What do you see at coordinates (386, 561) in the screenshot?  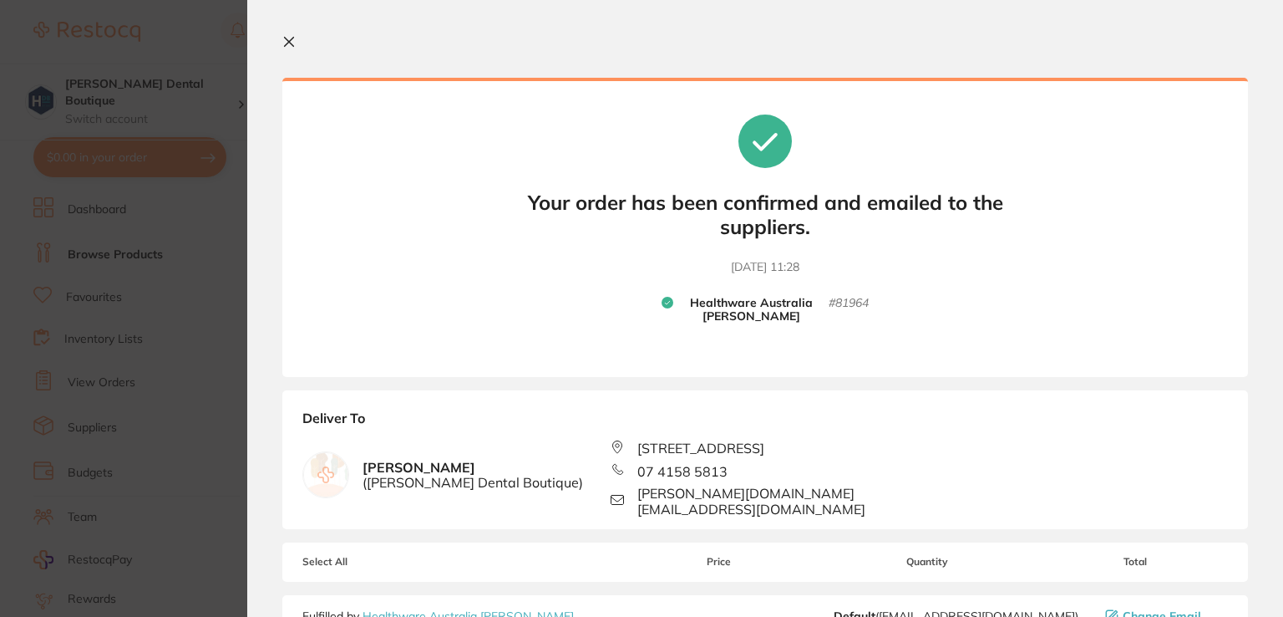 I see `span: Select All` at bounding box center [386, 561].